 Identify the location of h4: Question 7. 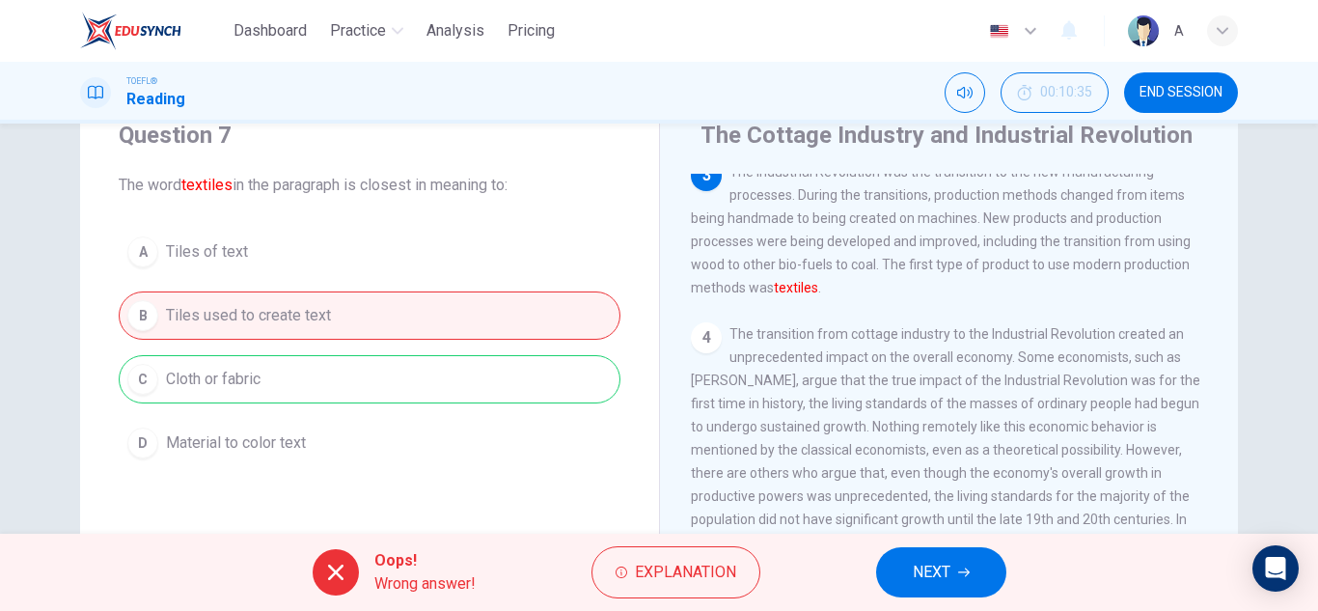
(369, 135).